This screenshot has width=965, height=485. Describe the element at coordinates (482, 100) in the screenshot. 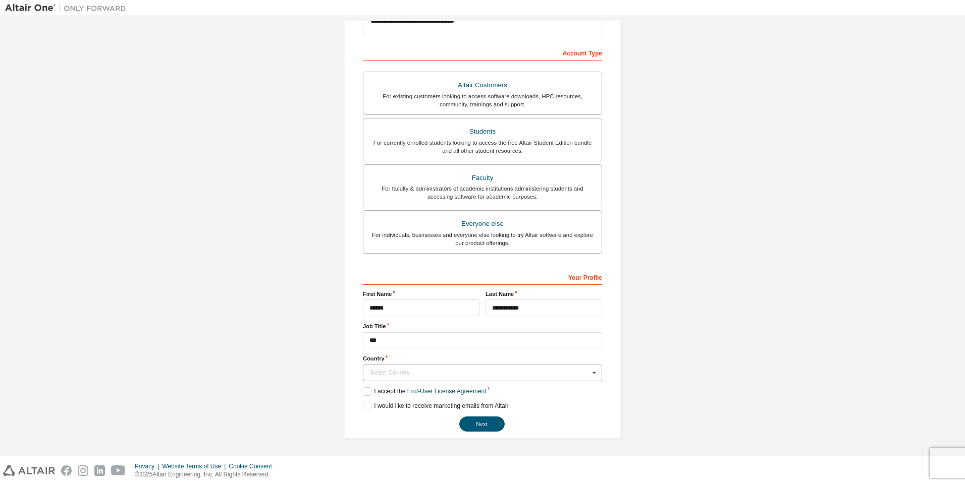

I see `div: For existing customers looking to access software downloads, HPC resources, community, trainings ...` at that location.